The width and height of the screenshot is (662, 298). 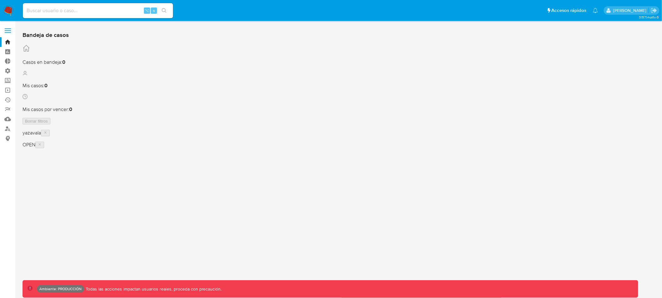 What do you see at coordinates (164, 11) in the screenshot?
I see `button: search-icon` at bounding box center [164, 11].